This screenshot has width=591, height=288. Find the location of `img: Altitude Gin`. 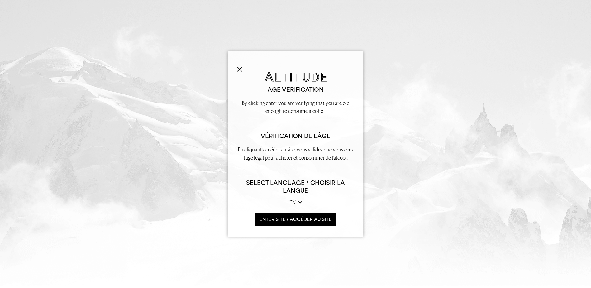

img: Altitude Gin is located at coordinates (295, 77).